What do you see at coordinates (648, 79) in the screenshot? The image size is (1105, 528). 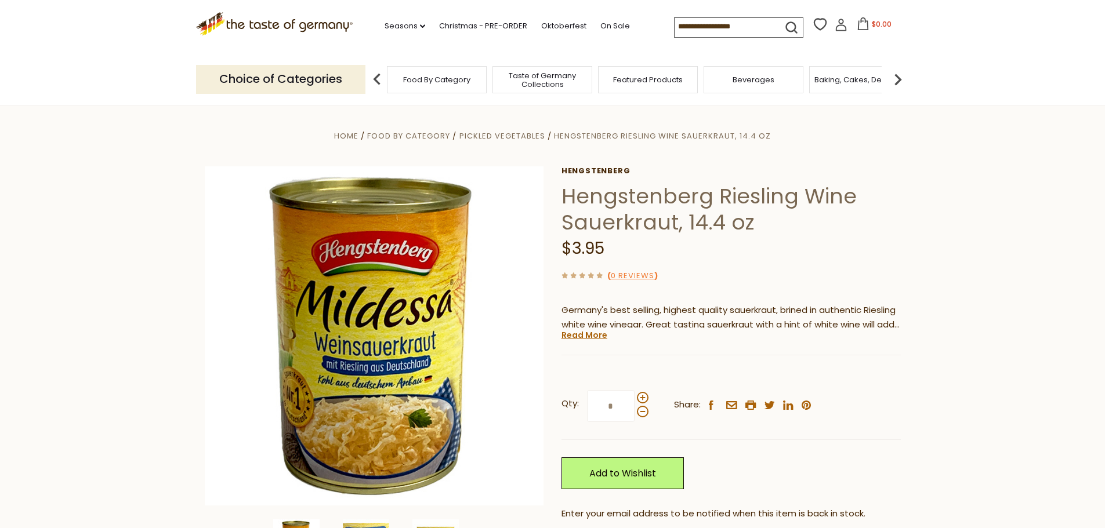 I see `span: Featured Products` at bounding box center [648, 79].